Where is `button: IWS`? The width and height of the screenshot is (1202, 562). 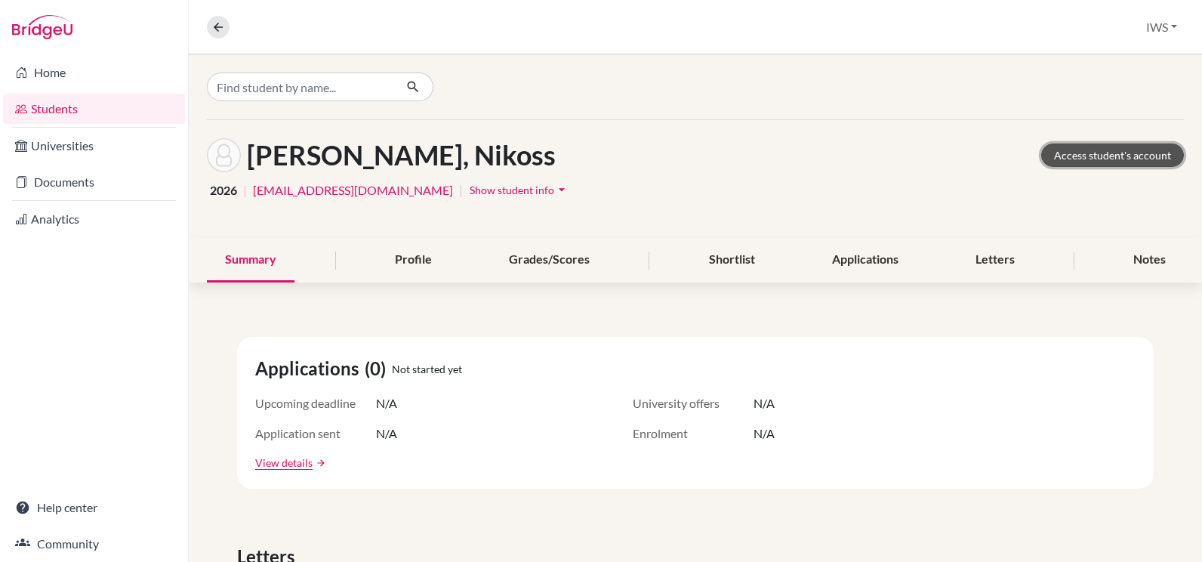 button: IWS is located at coordinates (1161, 27).